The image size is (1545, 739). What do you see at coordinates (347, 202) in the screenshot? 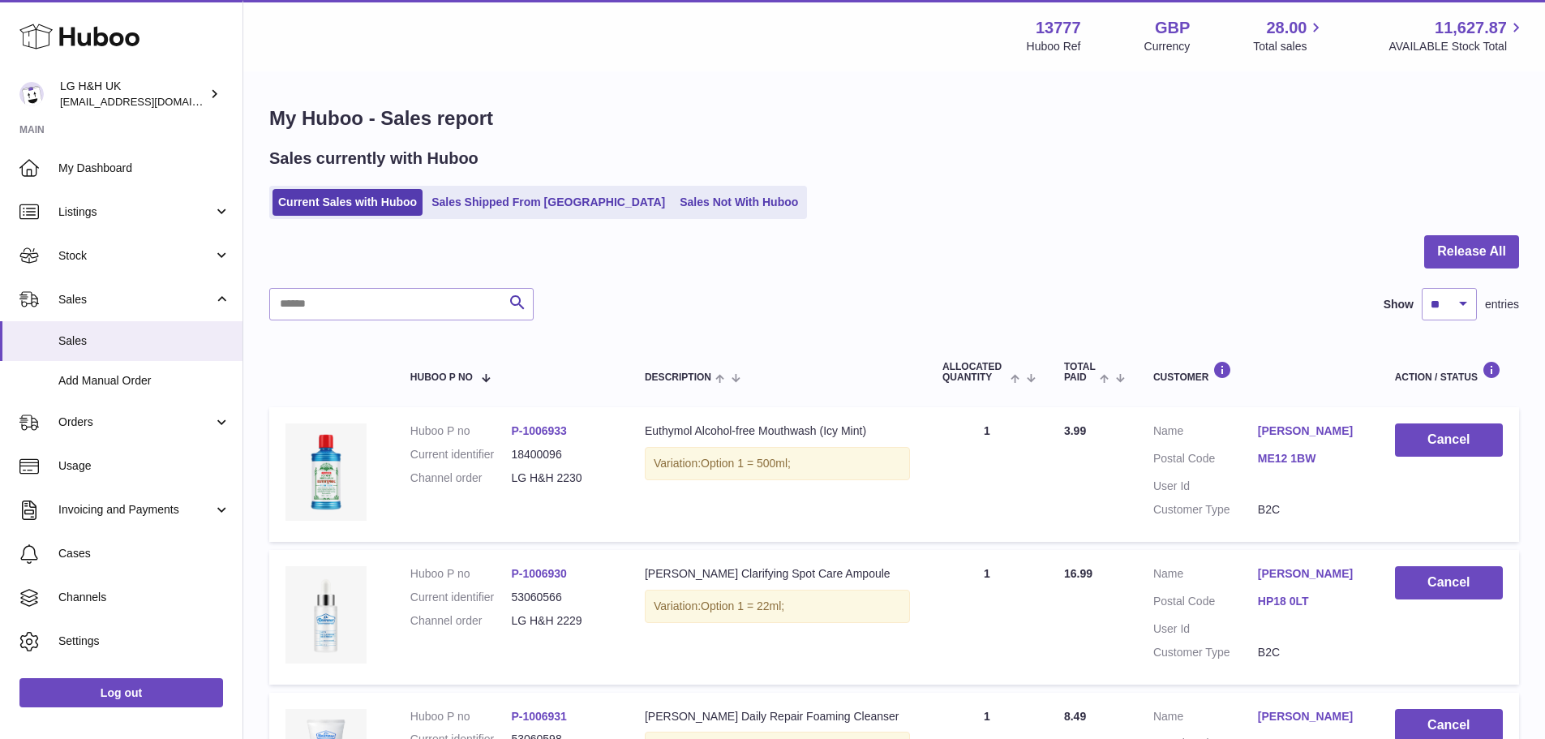
I see `a: Current Sales with Huboo` at bounding box center [347, 202].